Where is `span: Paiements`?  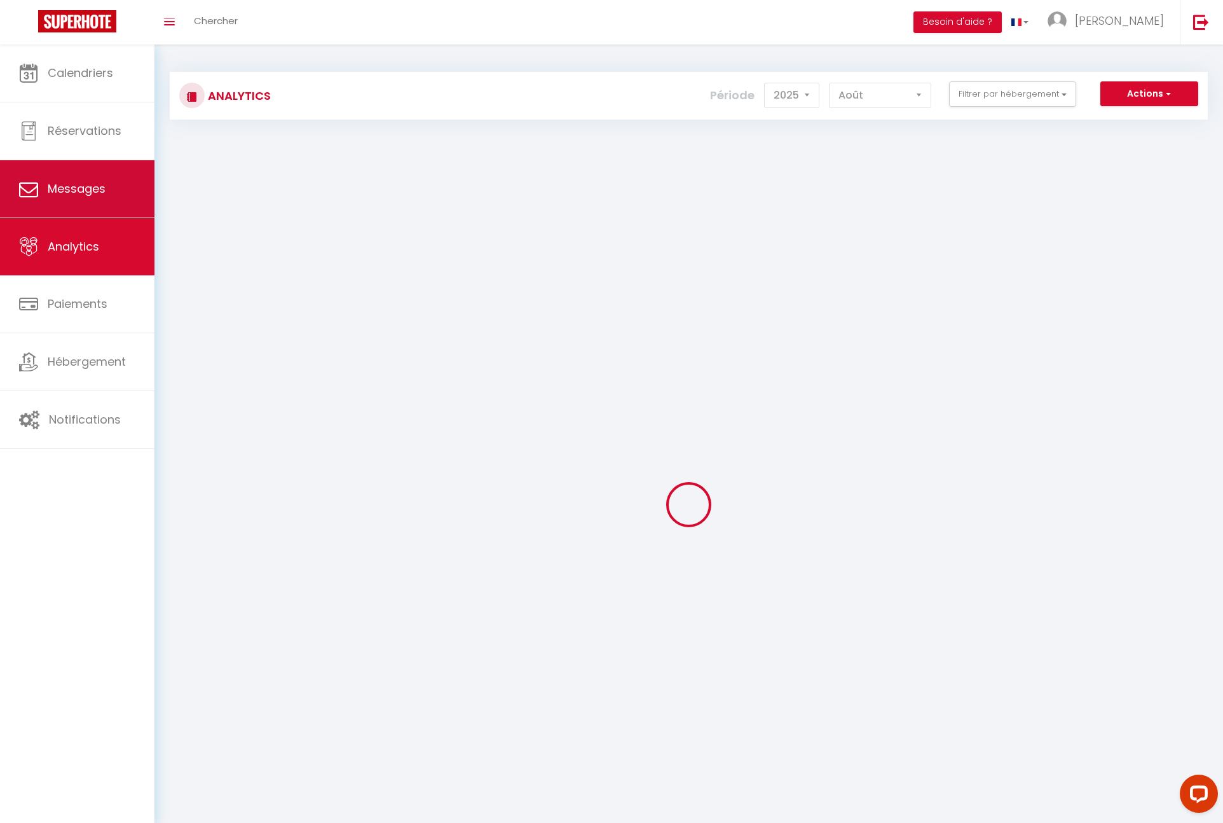 span: Paiements is located at coordinates (78, 303).